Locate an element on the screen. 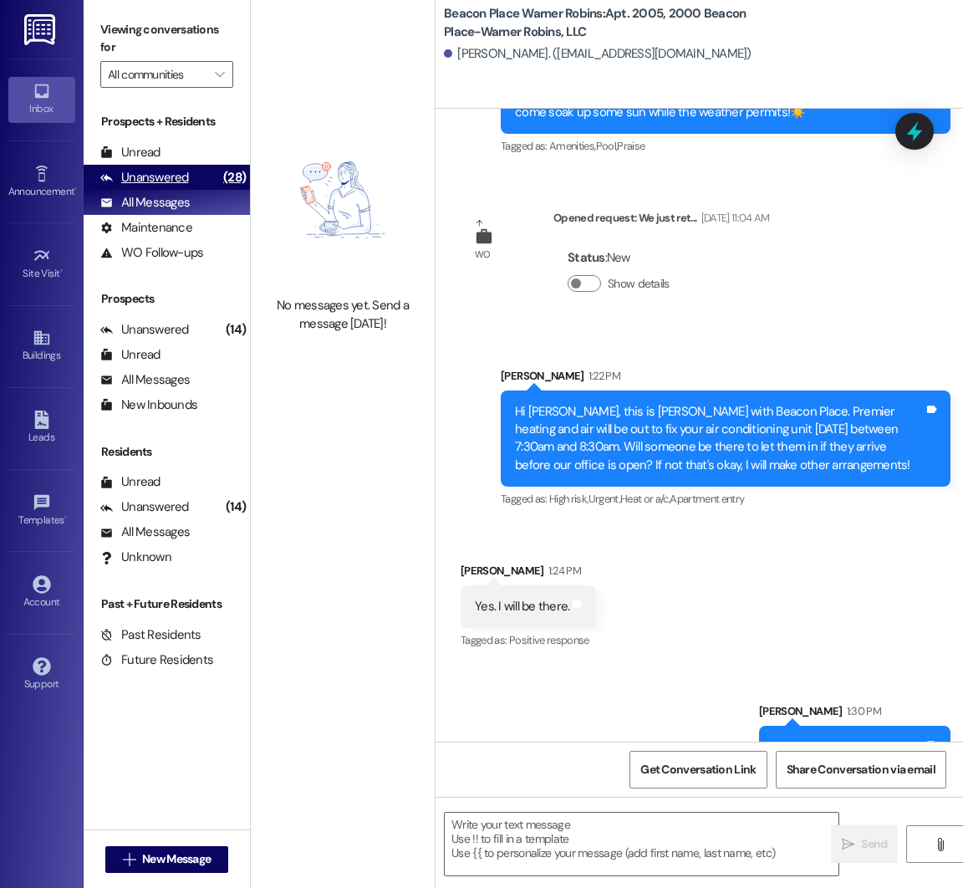  button: Send is located at coordinates (864, 843).